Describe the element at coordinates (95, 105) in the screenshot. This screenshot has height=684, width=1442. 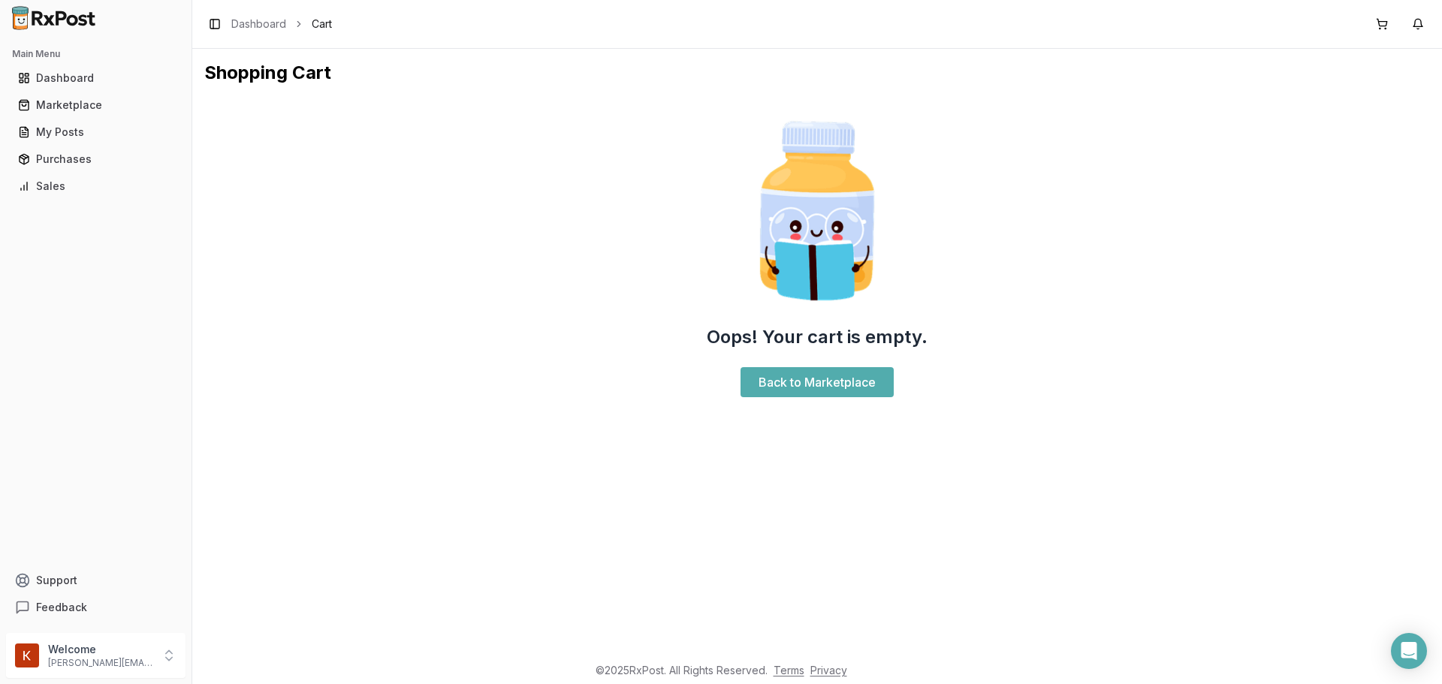
I see `button: Marketplace` at that location.